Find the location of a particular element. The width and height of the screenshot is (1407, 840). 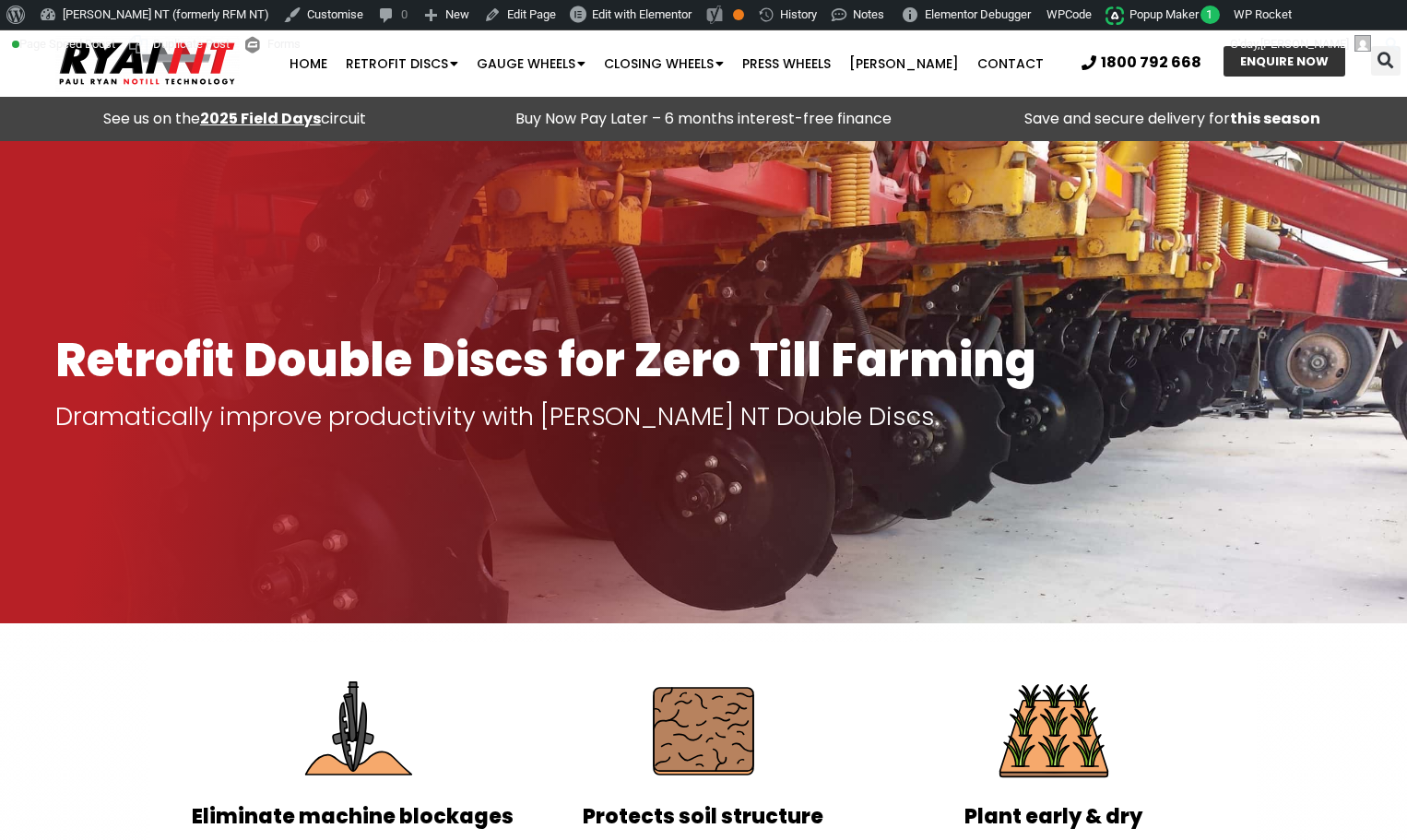

div: OK is located at coordinates (739, 15).